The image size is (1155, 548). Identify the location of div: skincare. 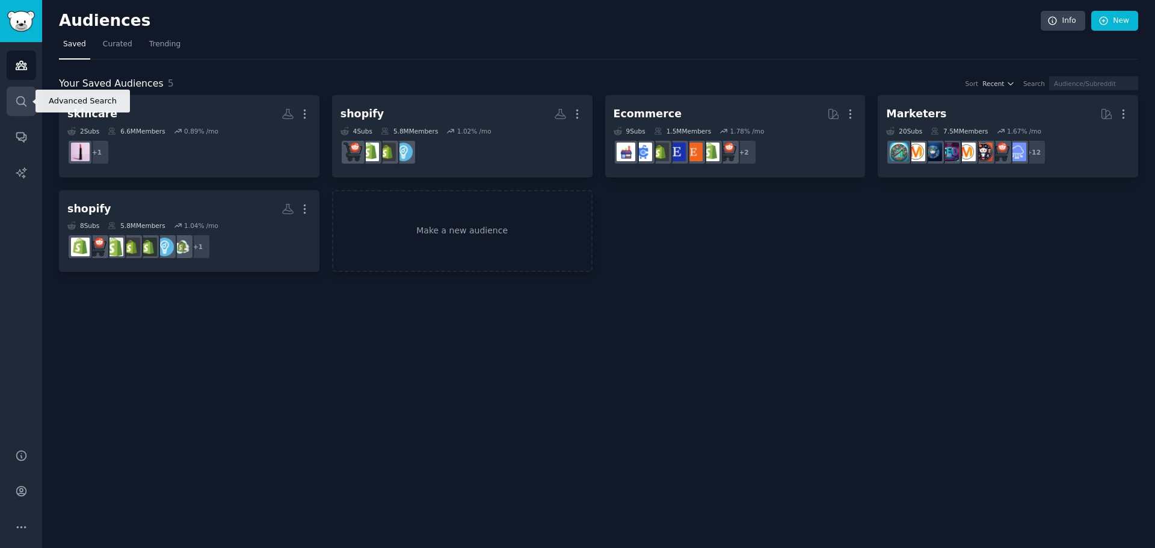
(92, 114).